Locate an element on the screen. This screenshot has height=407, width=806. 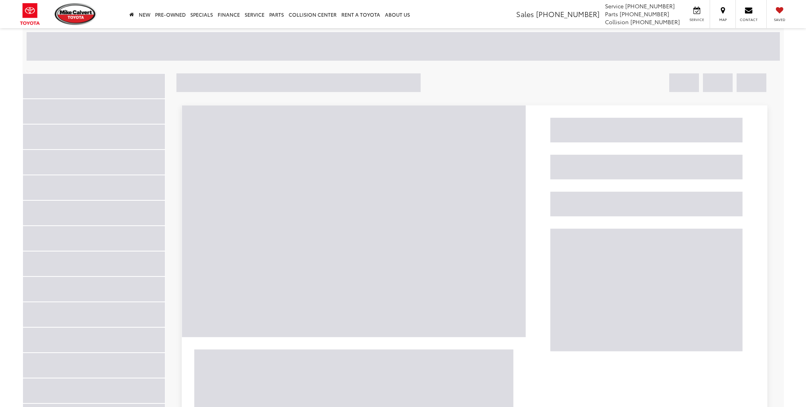
span: Saved is located at coordinates (780, 19).